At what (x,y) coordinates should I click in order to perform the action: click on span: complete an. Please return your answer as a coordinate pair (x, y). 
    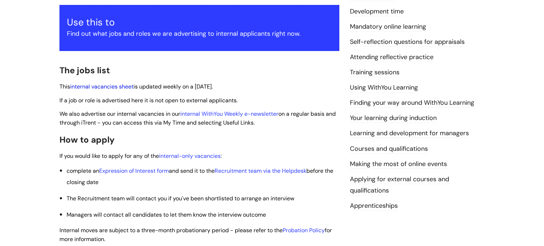
    Looking at the image, I should click on (83, 171).